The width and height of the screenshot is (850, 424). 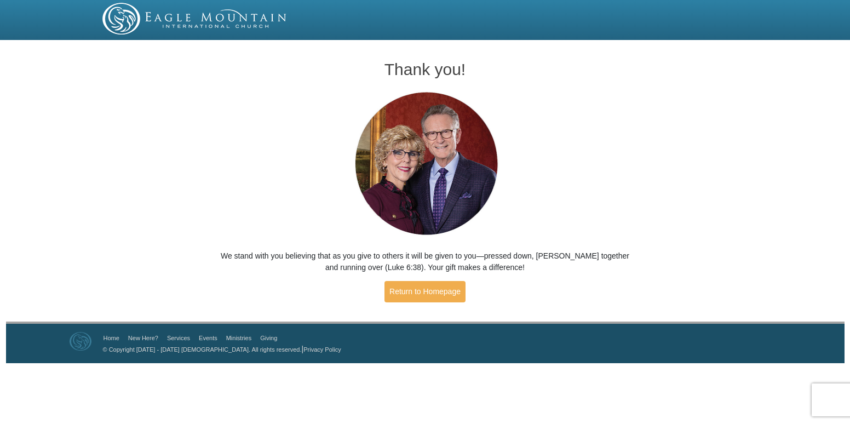 What do you see at coordinates (195, 19) in the screenshot?
I see `img: EMIC` at bounding box center [195, 19].